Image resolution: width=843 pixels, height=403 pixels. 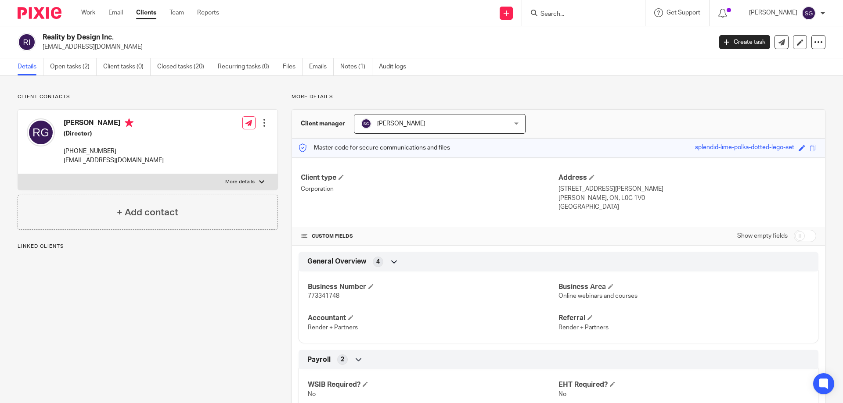 What do you see at coordinates (395, 67) in the screenshot?
I see `a: Audit logs` at bounding box center [395, 67].